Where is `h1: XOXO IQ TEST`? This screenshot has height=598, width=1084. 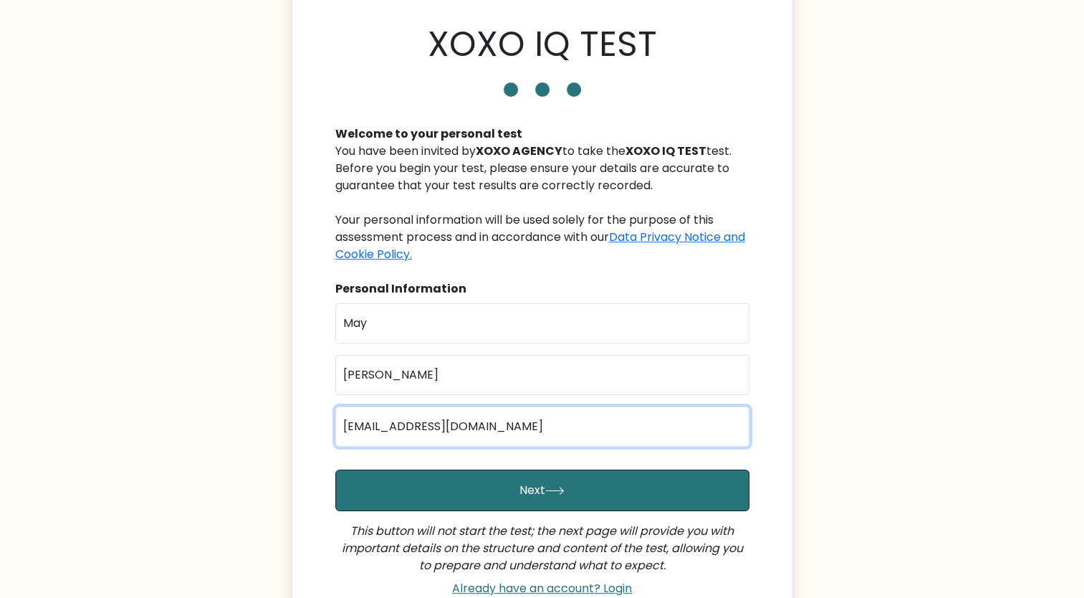
h1: XOXO IQ TEST is located at coordinates (543, 44).